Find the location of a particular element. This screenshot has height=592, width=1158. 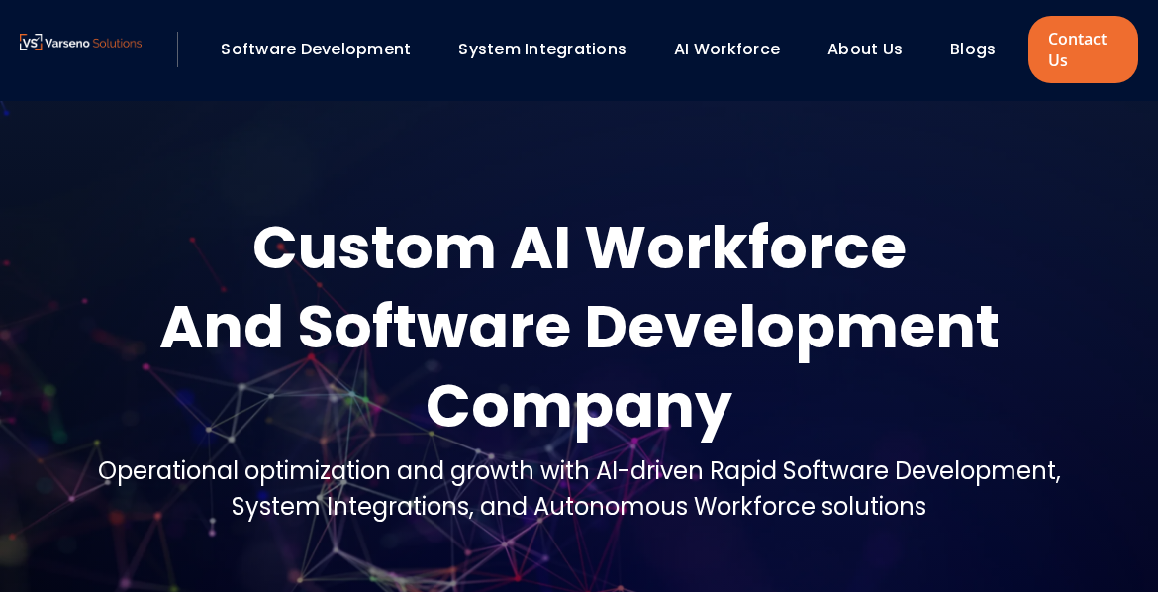

img: Varseno Solutions – Product Engineering & IT Services is located at coordinates (80, 42).